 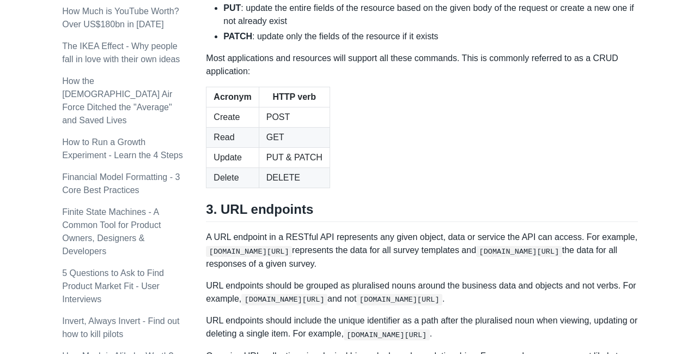 I want to click on a: Financial Model Formatting - 3 Core Best Practices, so click(x=121, y=183).